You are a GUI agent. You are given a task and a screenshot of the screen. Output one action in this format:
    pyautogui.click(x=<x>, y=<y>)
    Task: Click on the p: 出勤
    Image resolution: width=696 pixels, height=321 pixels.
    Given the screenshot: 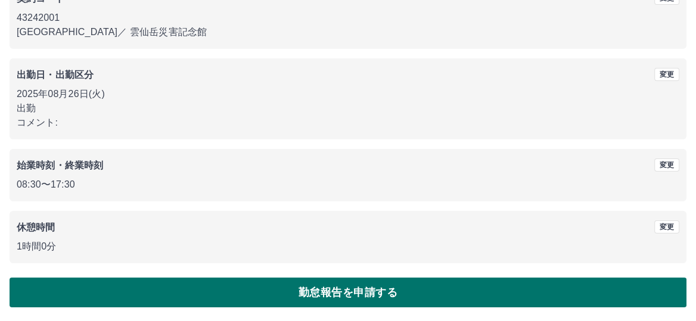 What is the action you would take?
    pyautogui.click(x=348, y=109)
    